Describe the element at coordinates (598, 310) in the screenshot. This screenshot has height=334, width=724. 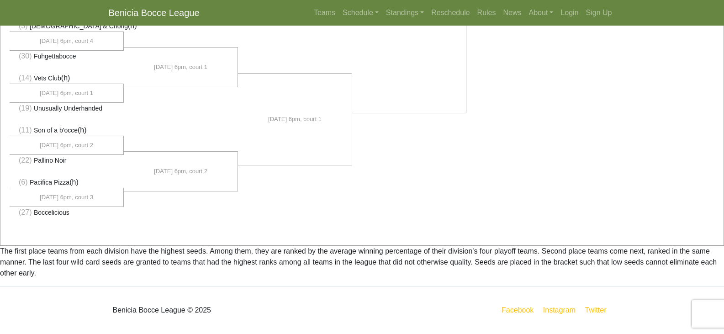
I see `a: Twitter` at that location.